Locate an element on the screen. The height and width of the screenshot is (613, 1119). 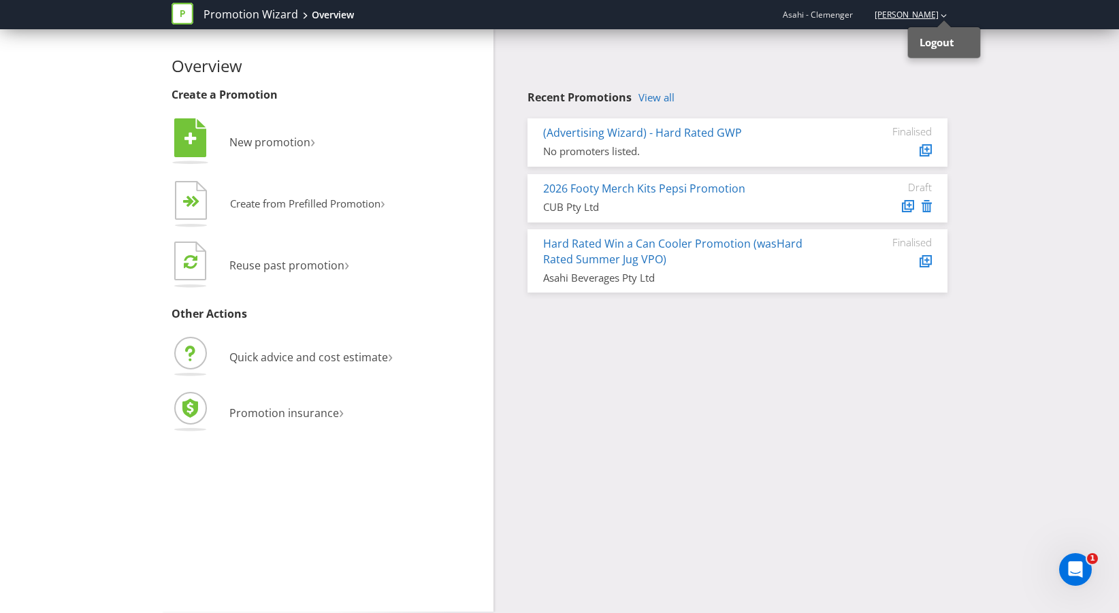
a: Hard Rated Win a Can Cooler Promotion (wasHard Rated Summer Jug VPO) is located at coordinates (673, 251).